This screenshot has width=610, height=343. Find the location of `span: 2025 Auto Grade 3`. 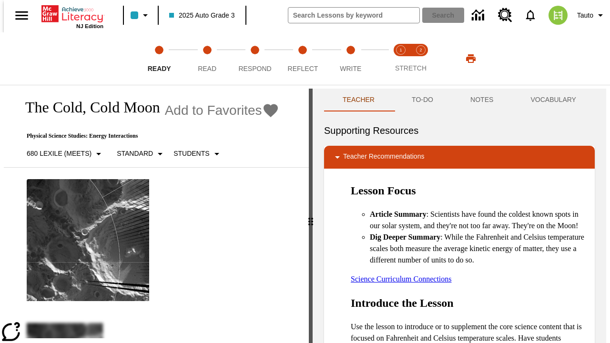

span: 2025 Auto Grade 3 is located at coordinates (202, 15).